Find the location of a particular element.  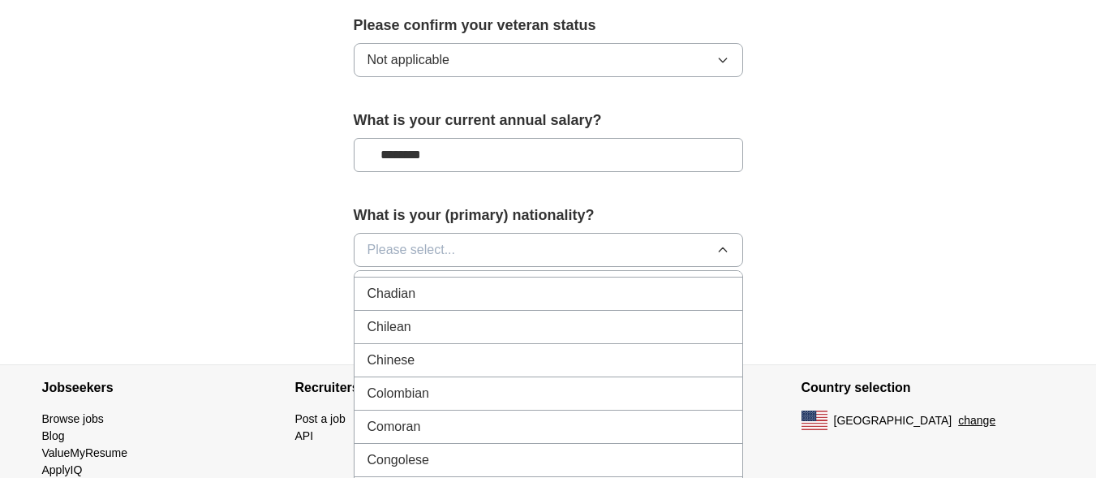

span: Chinese is located at coordinates (391, 360).